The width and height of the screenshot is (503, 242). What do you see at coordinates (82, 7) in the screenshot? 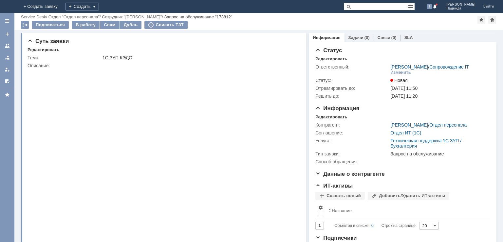
I see `div: Создать` at bounding box center [82, 7].